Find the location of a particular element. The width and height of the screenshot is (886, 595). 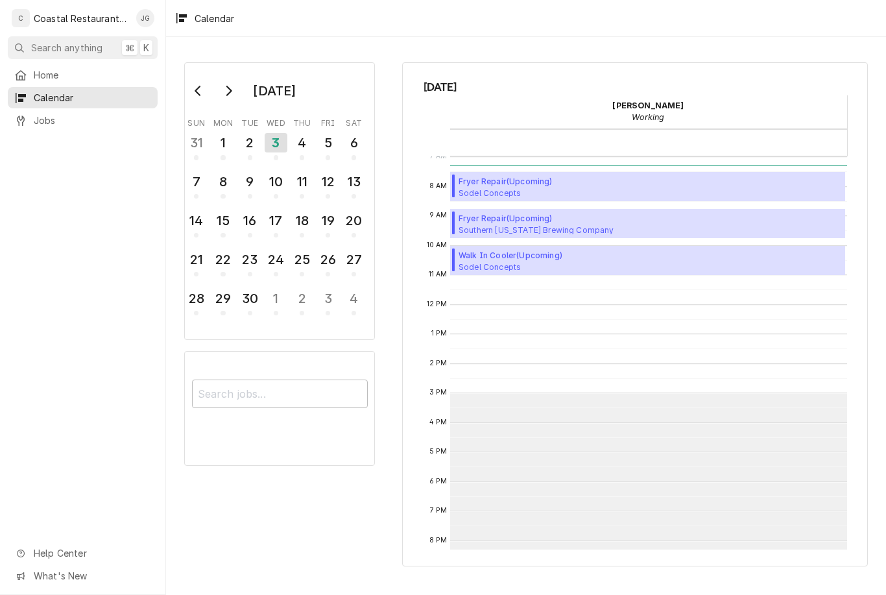

div: 12 is located at coordinates (328, 182).